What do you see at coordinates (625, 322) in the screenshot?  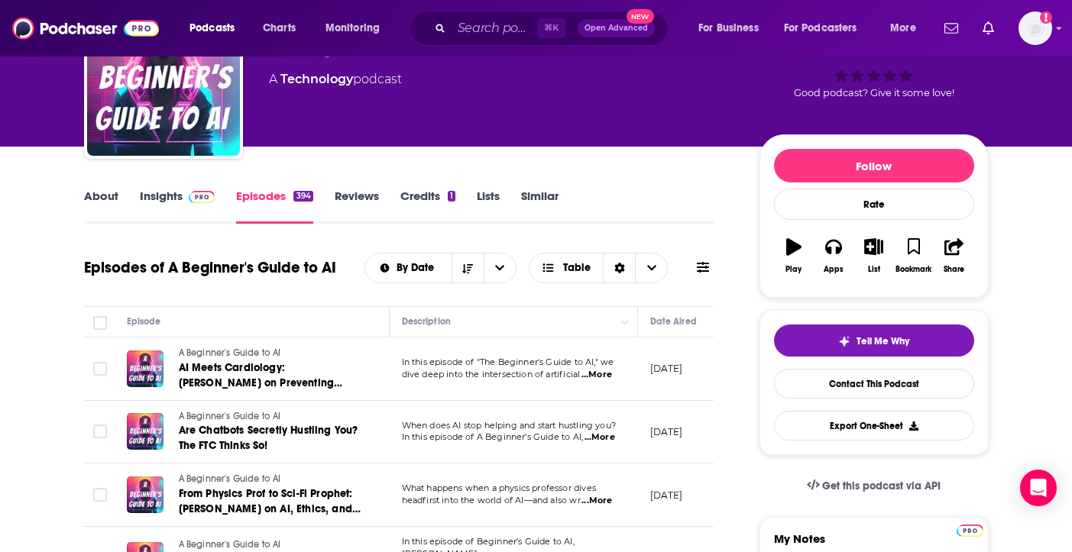 I see `button: Column Actions` at bounding box center [625, 322].